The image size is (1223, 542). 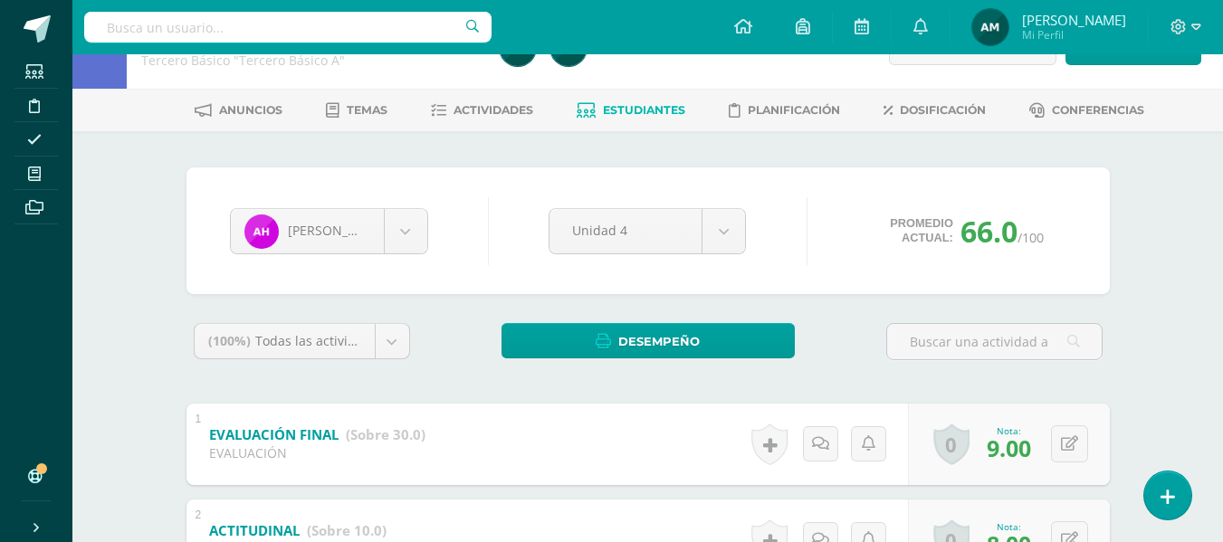 What do you see at coordinates (631, 110) in the screenshot?
I see `a: Estudiantes` at bounding box center [631, 110].